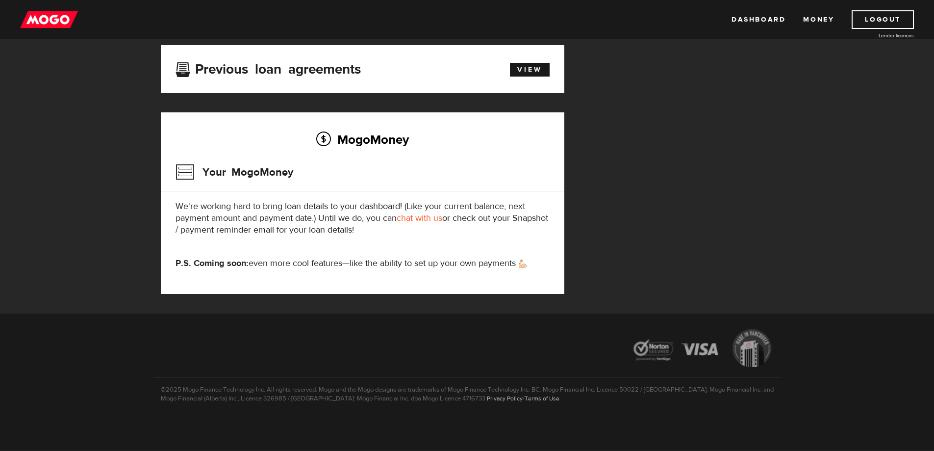 Image resolution: width=934 pixels, height=451 pixels. What do you see at coordinates (877, 35) in the screenshot?
I see `a: Lender licences` at bounding box center [877, 35].